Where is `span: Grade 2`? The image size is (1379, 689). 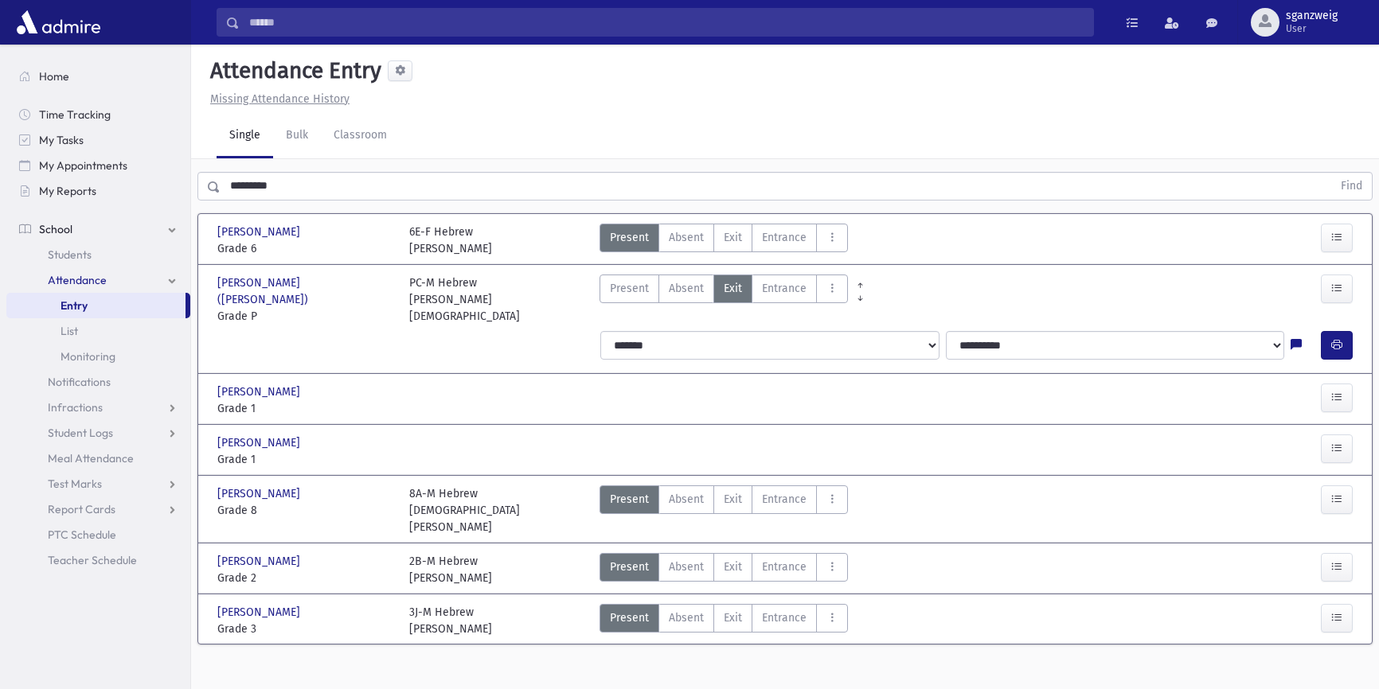
span: Grade 2 is located at coordinates (305, 578).